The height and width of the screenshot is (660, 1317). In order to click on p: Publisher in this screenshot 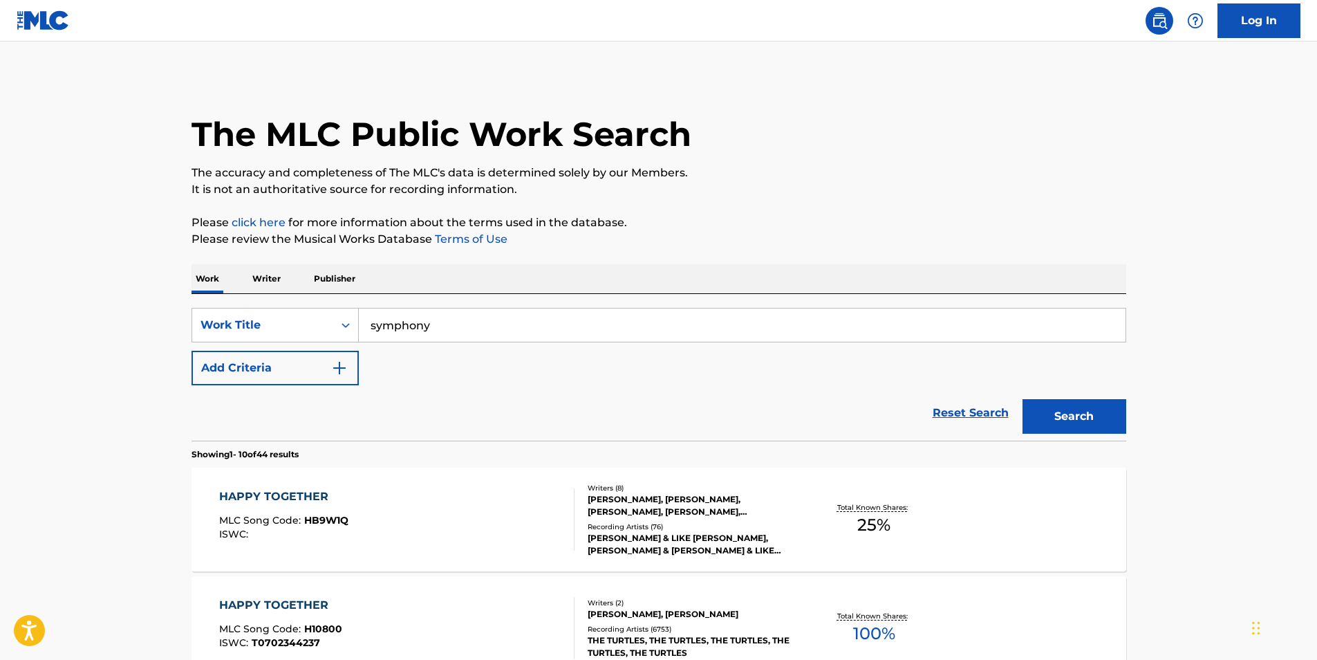, I will do `click(335, 279)`.